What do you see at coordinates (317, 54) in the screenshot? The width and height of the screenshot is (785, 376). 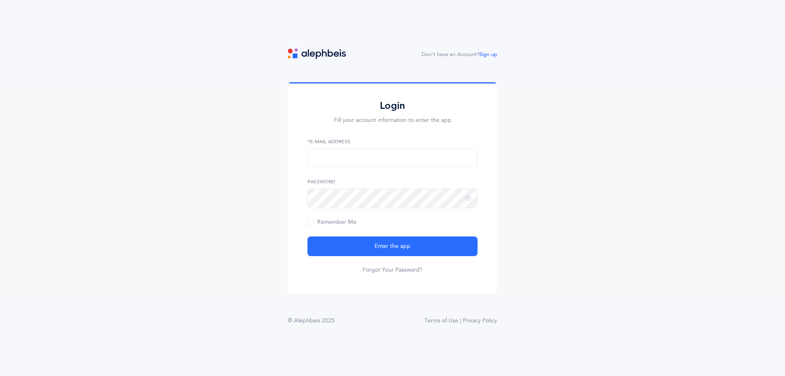 I see `img: logo.svg` at bounding box center [317, 54].